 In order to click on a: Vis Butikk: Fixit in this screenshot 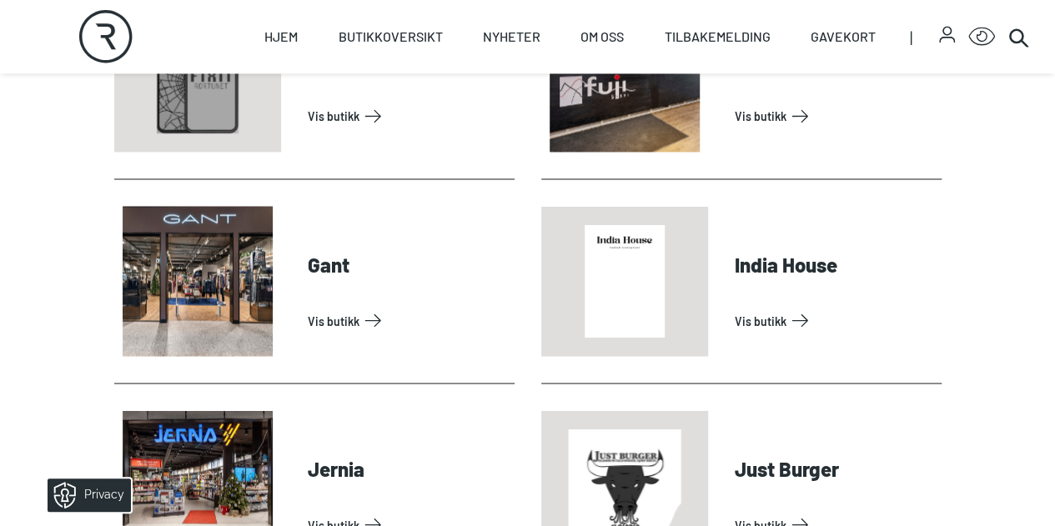, I will do `click(408, 116)`.